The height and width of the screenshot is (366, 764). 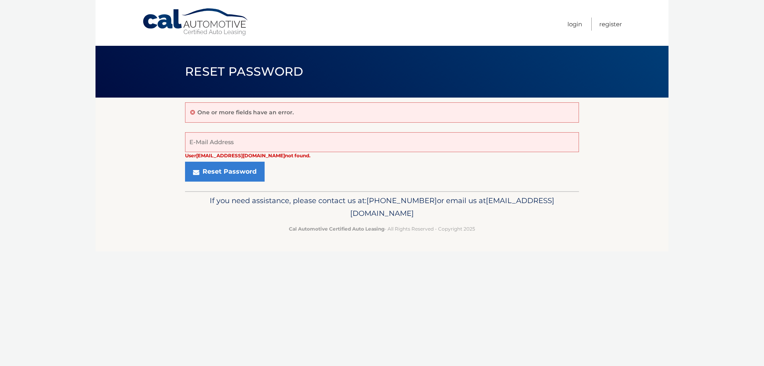 What do you see at coordinates (225, 172) in the screenshot?
I see `button: Reset Password` at bounding box center [225, 172].